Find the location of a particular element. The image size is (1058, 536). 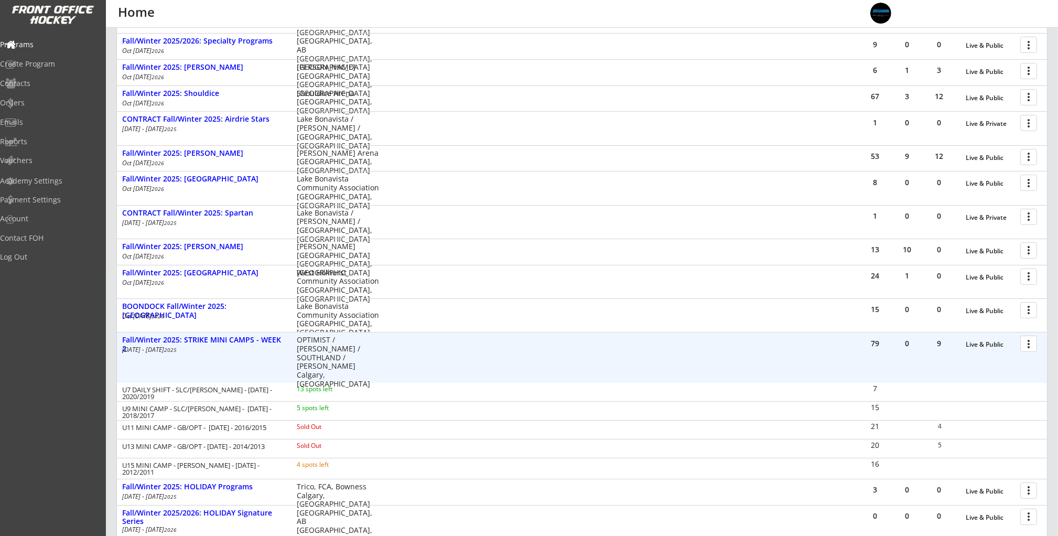

div: 15 is located at coordinates (875, 407).